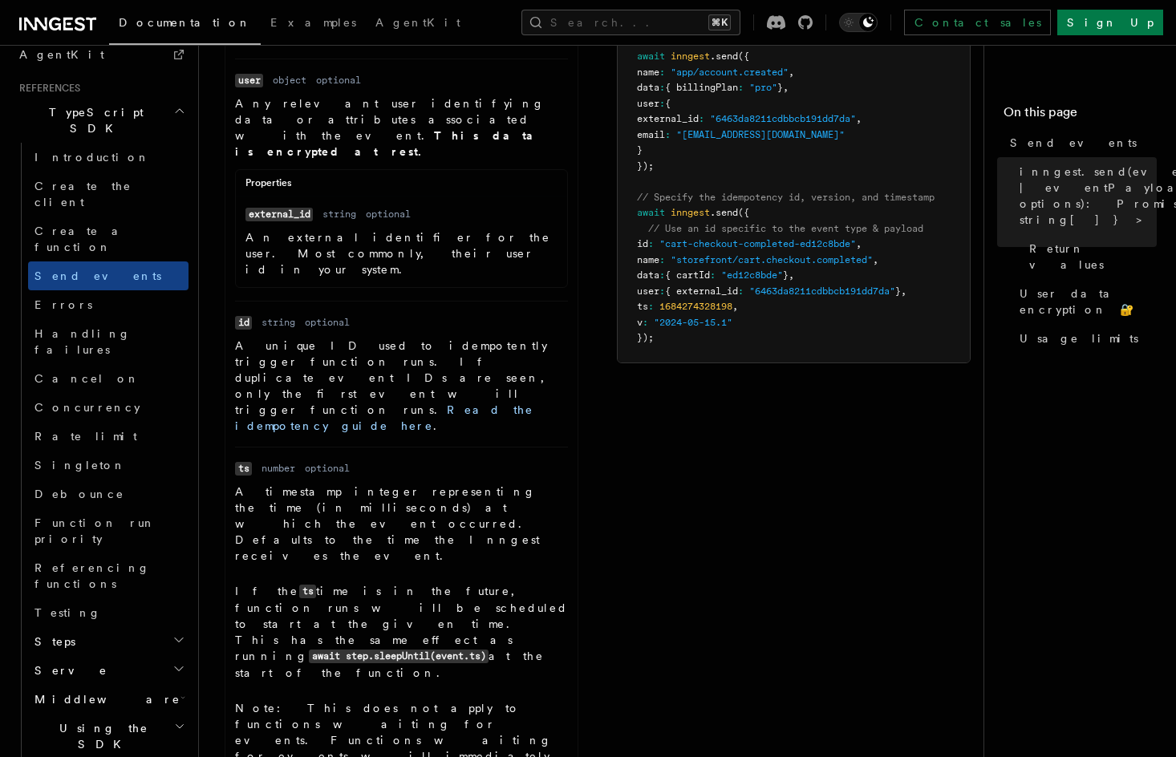 The image size is (1176, 757). Describe the element at coordinates (690, 213) in the screenshot. I see `span: inngest` at that location.